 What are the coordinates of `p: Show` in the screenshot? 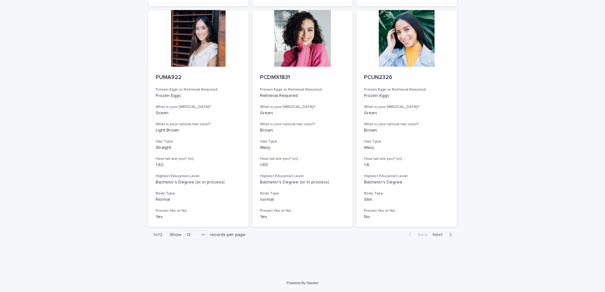 It's located at (175, 235).